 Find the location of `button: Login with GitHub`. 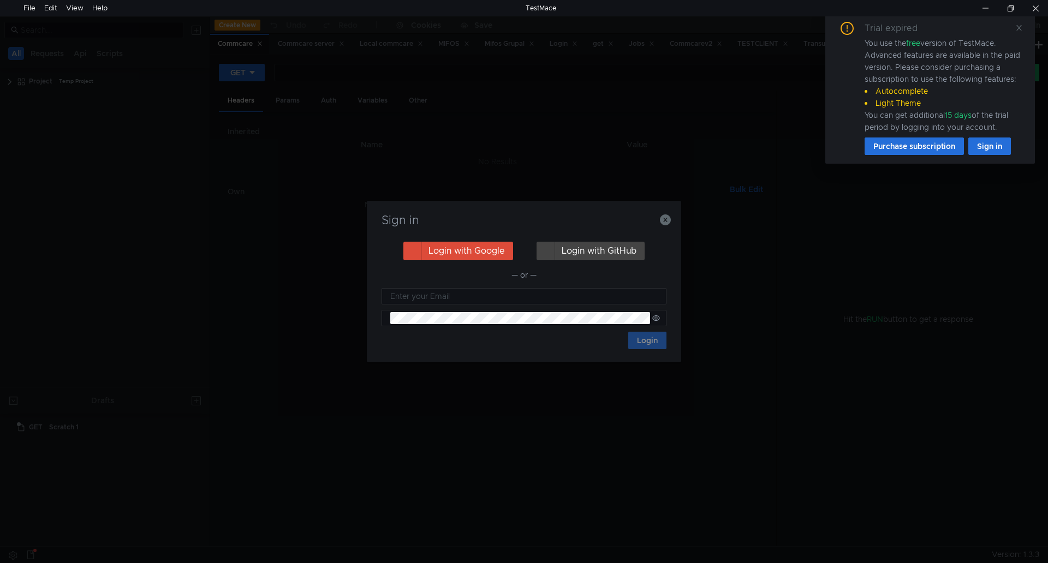

button: Login with GitHub is located at coordinates (590, 251).